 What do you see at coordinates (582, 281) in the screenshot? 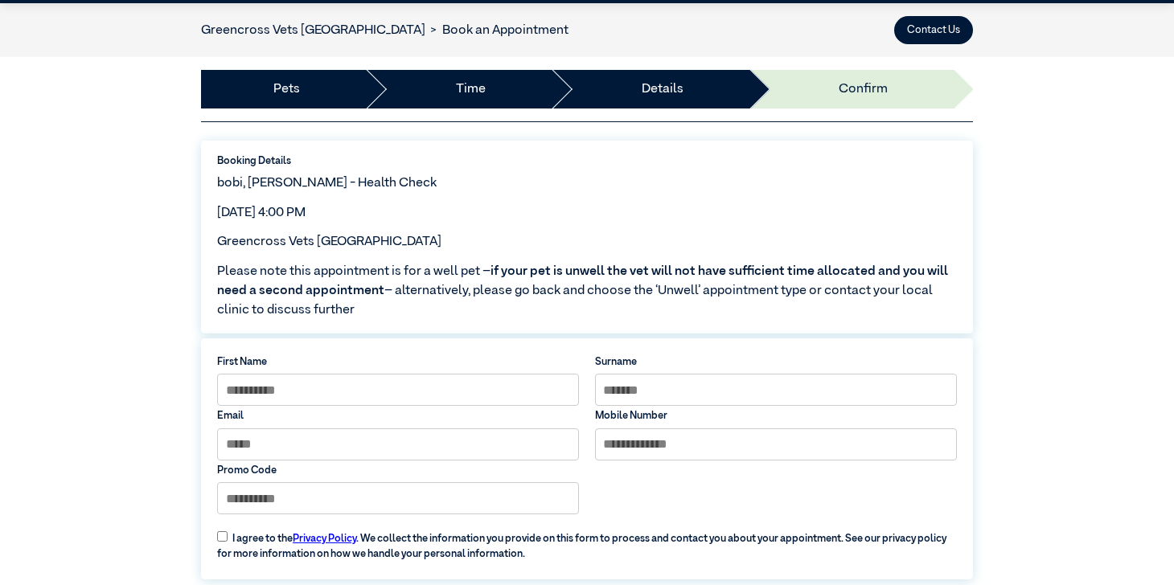
I see `span: if your pet is unwell the vet will not have sufficient time allocated and you will need a second ...` at bounding box center [582, 281].